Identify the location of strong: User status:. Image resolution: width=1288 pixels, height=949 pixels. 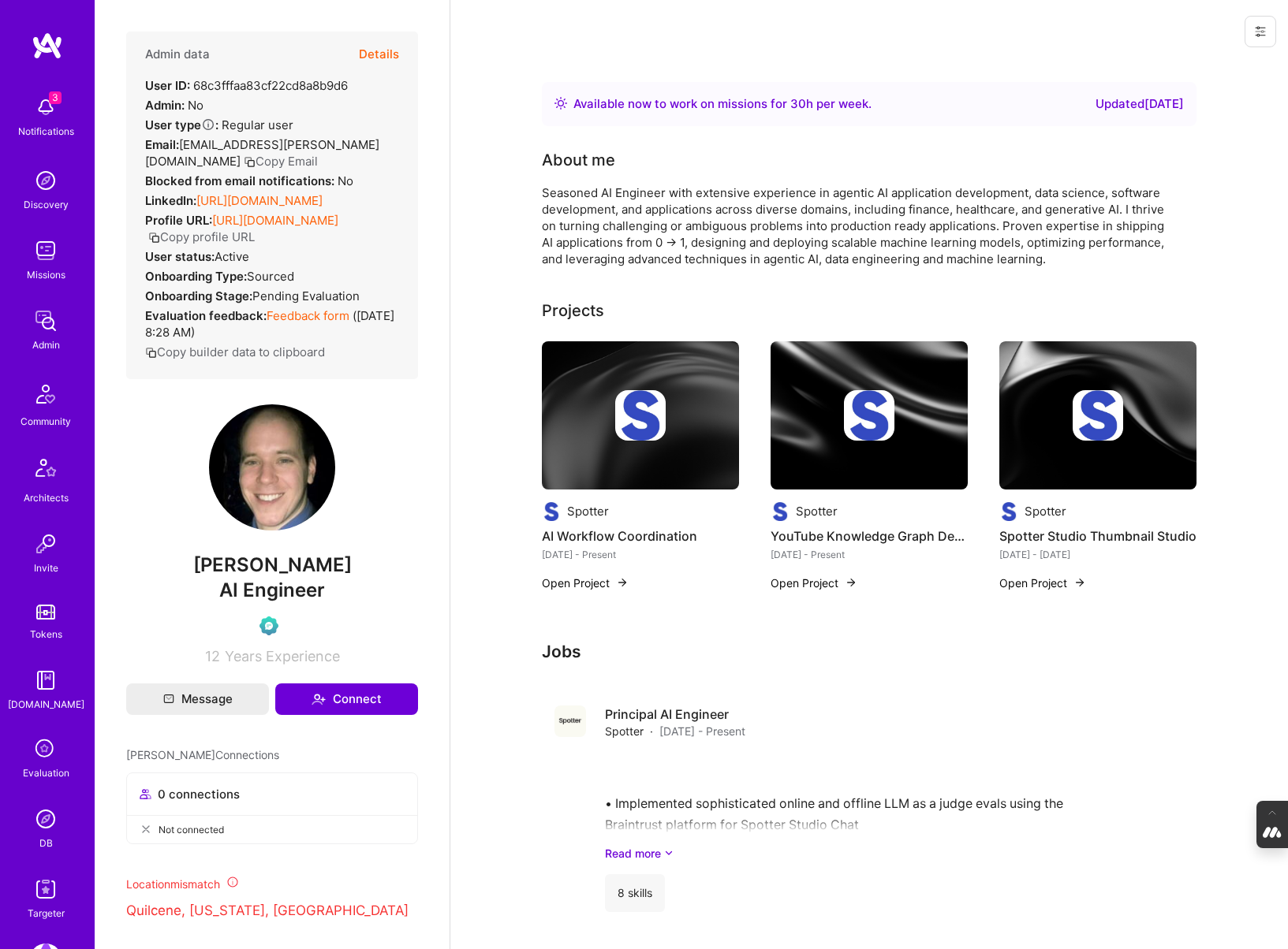
(180, 256).